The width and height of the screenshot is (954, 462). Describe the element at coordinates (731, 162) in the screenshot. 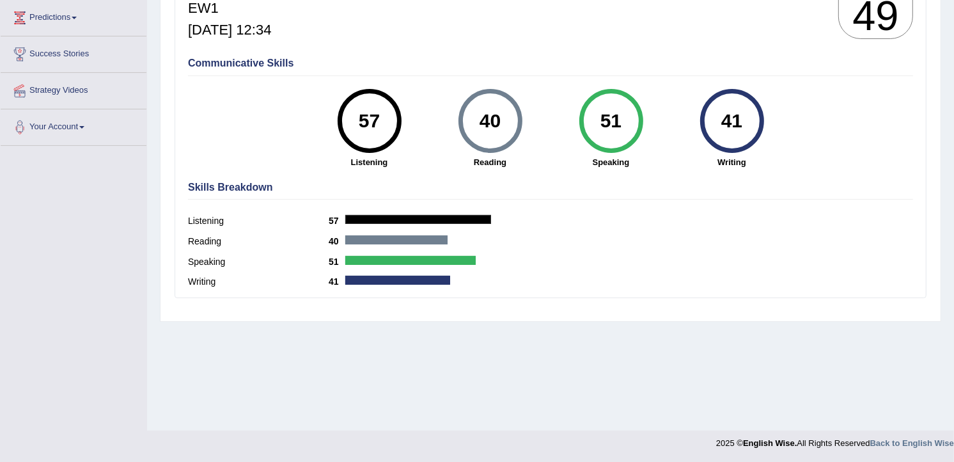

I see `strong: Writing` at that location.